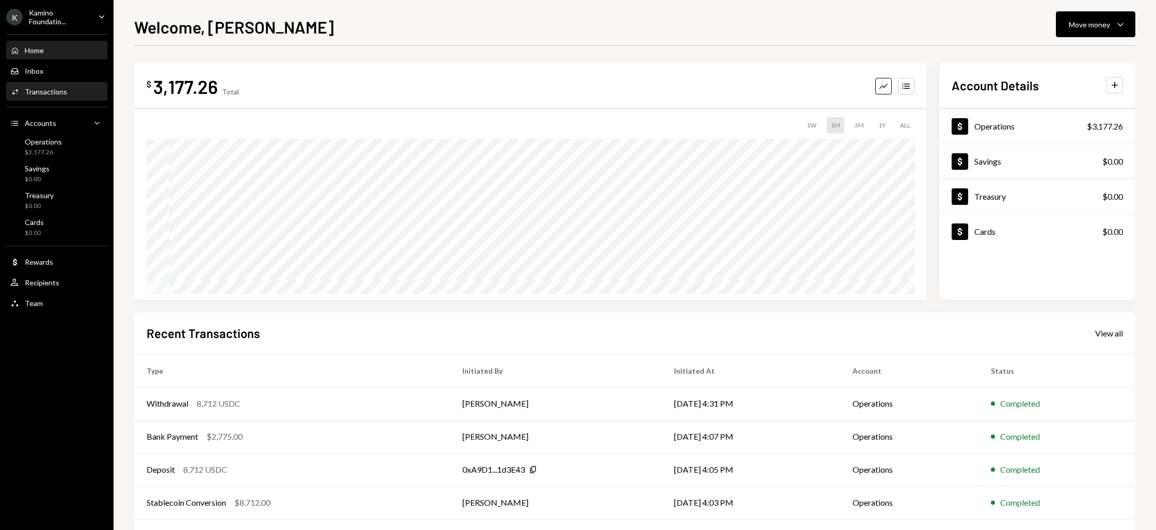  I want to click on div: 1M, so click(836, 125).